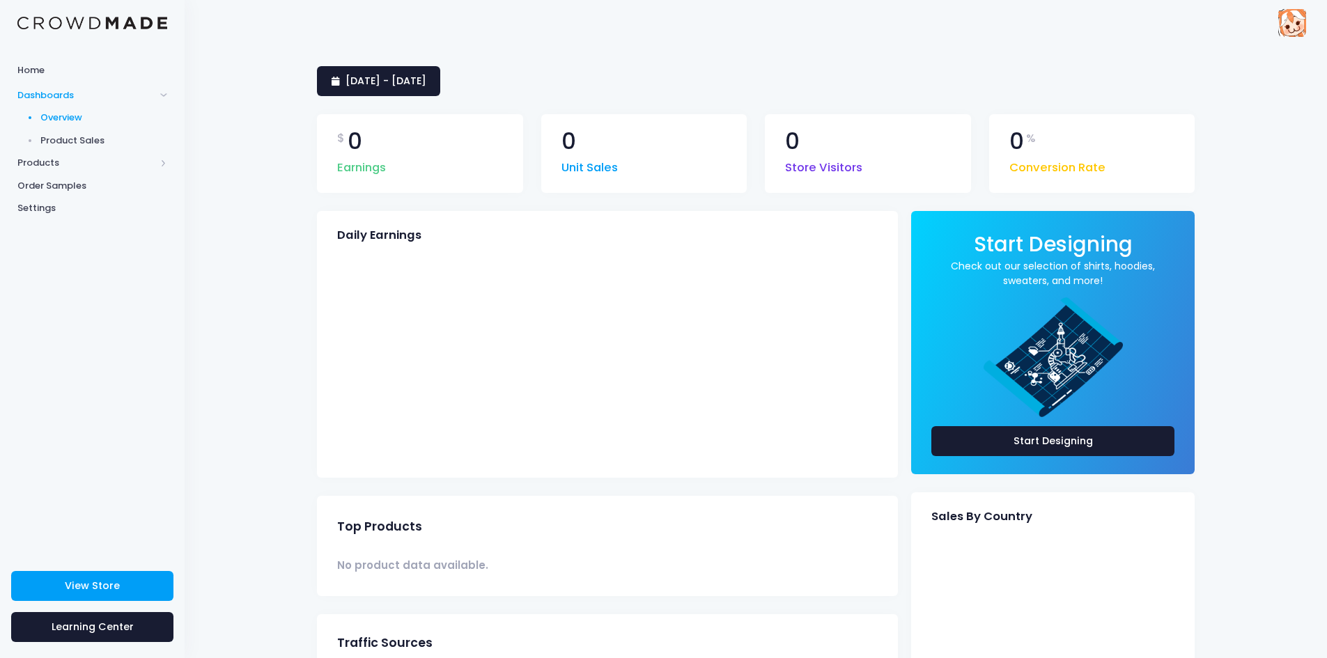 Image resolution: width=1327 pixels, height=658 pixels. What do you see at coordinates (104, 141) in the screenshot?
I see `span: Product Sales` at bounding box center [104, 141].